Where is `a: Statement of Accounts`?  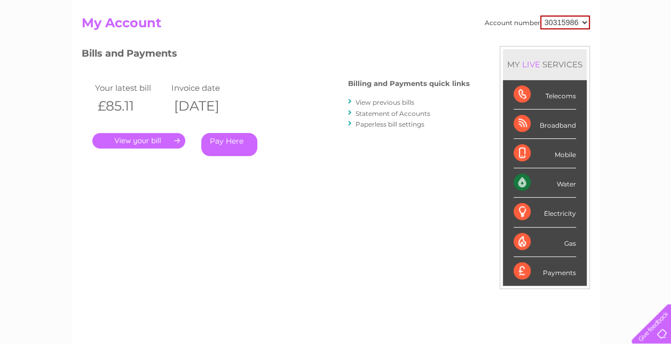 a: Statement of Accounts is located at coordinates (393, 113).